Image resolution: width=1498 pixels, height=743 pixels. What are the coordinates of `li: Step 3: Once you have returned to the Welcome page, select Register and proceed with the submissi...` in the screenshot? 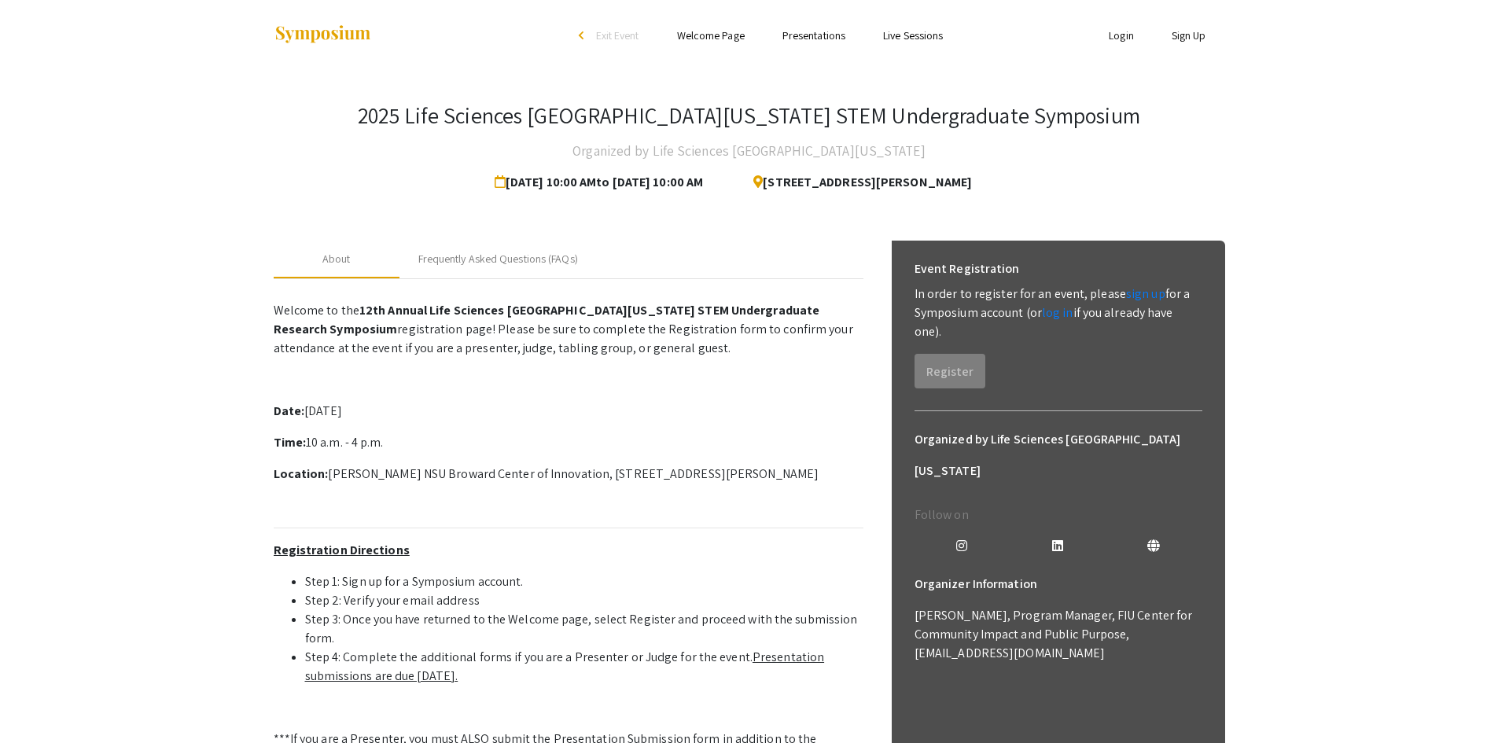 It's located at (584, 629).